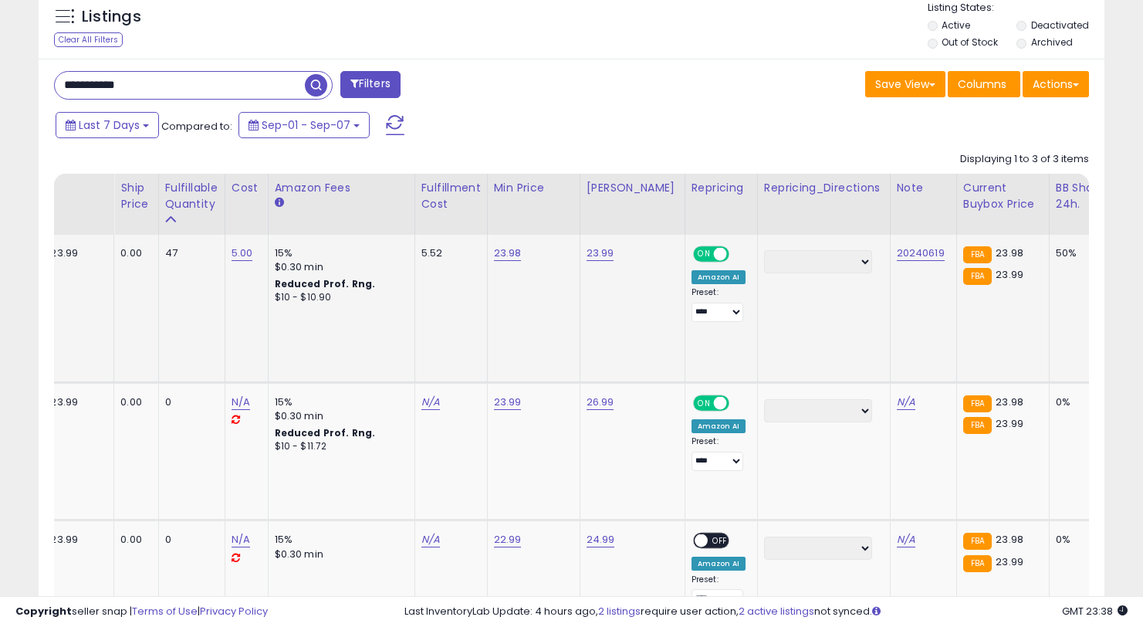  Describe the element at coordinates (371, 84) in the screenshot. I see `button: Filters` at that location.